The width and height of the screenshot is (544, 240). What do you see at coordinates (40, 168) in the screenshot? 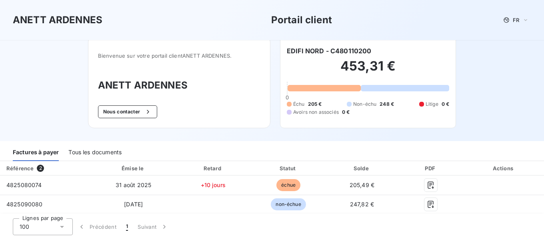
I see `span: 2` at bounding box center [40, 168].